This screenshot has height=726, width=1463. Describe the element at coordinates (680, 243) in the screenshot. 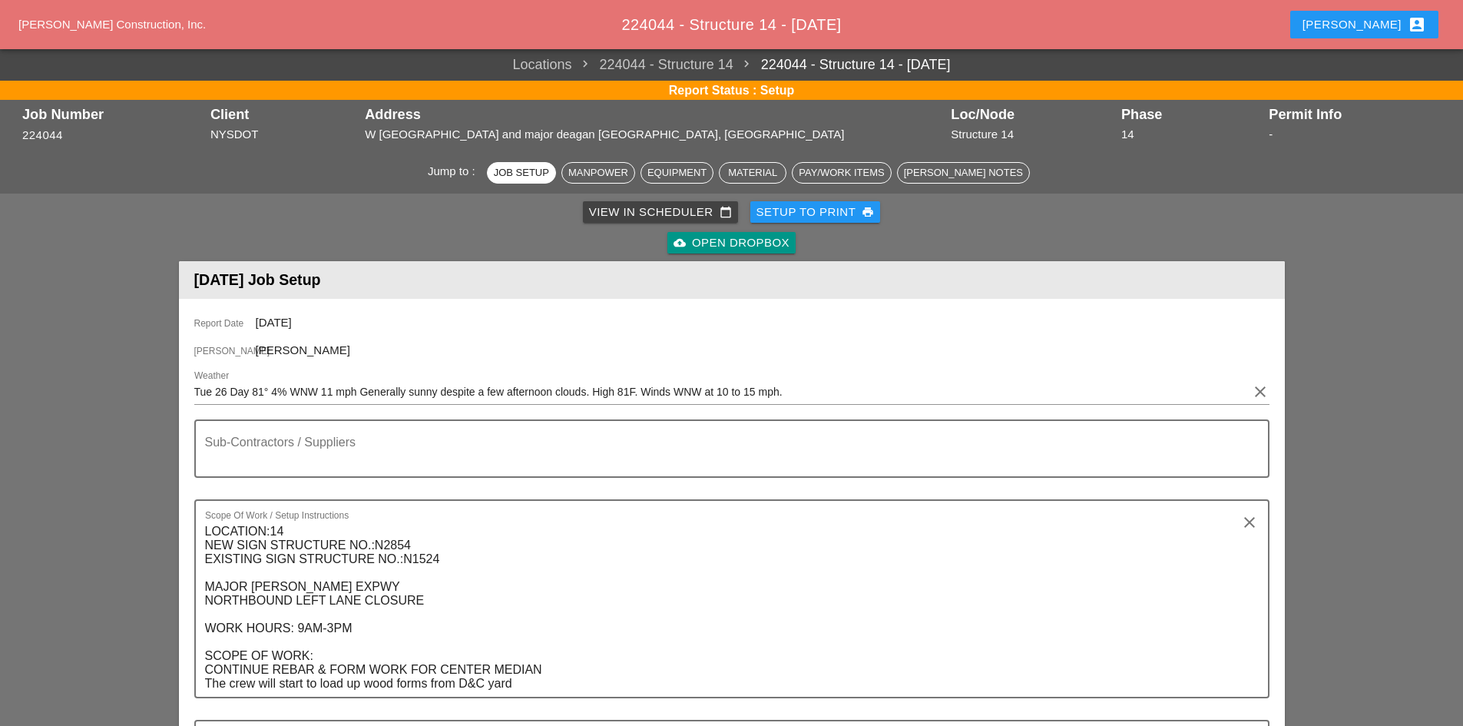

I see `i: cloud_upload` at that location.